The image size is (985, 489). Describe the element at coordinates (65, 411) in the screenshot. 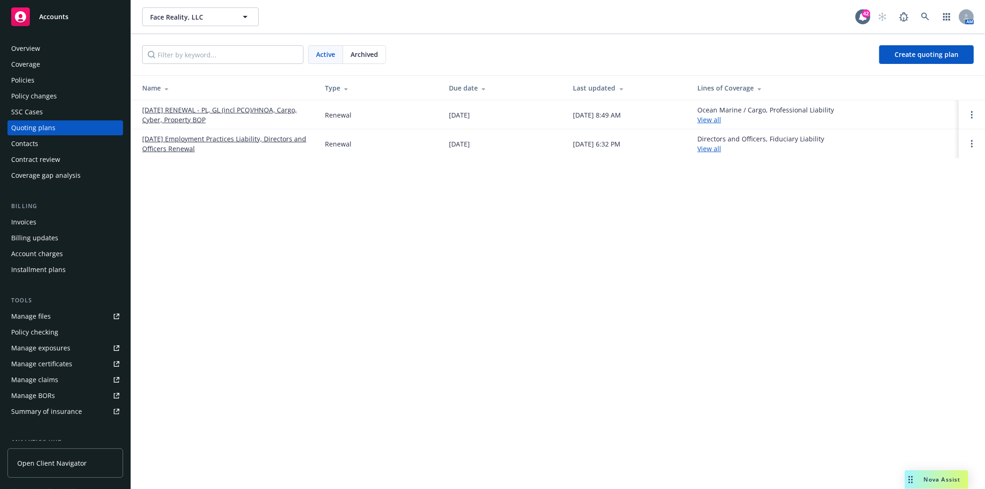

I see `a: Summary of insurance` at that location.